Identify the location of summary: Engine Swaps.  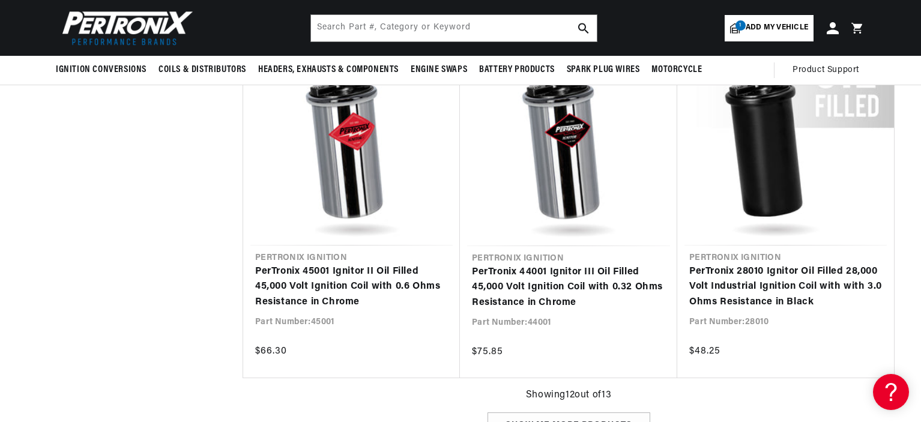
(439, 70).